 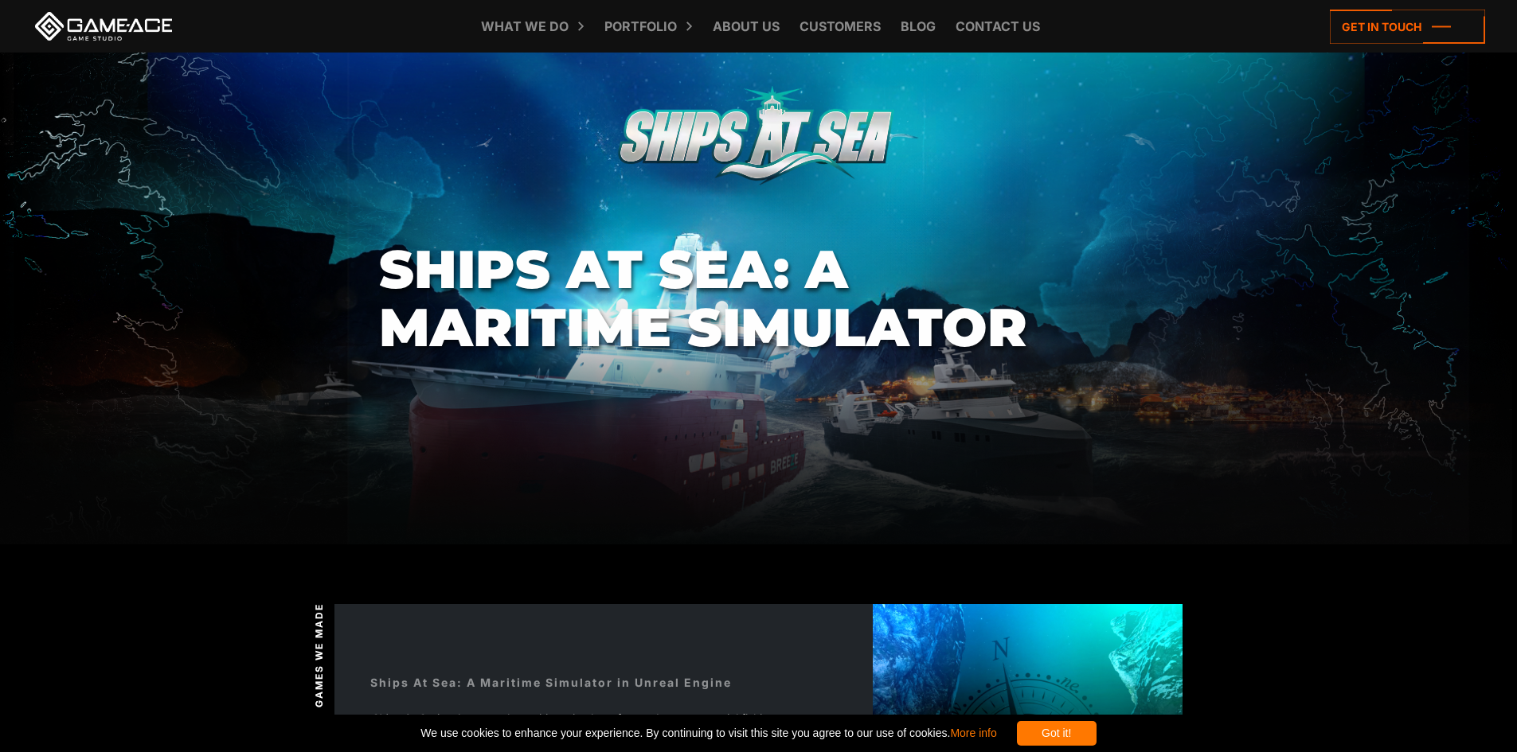 I want to click on span: Games we made, so click(x=319, y=654).